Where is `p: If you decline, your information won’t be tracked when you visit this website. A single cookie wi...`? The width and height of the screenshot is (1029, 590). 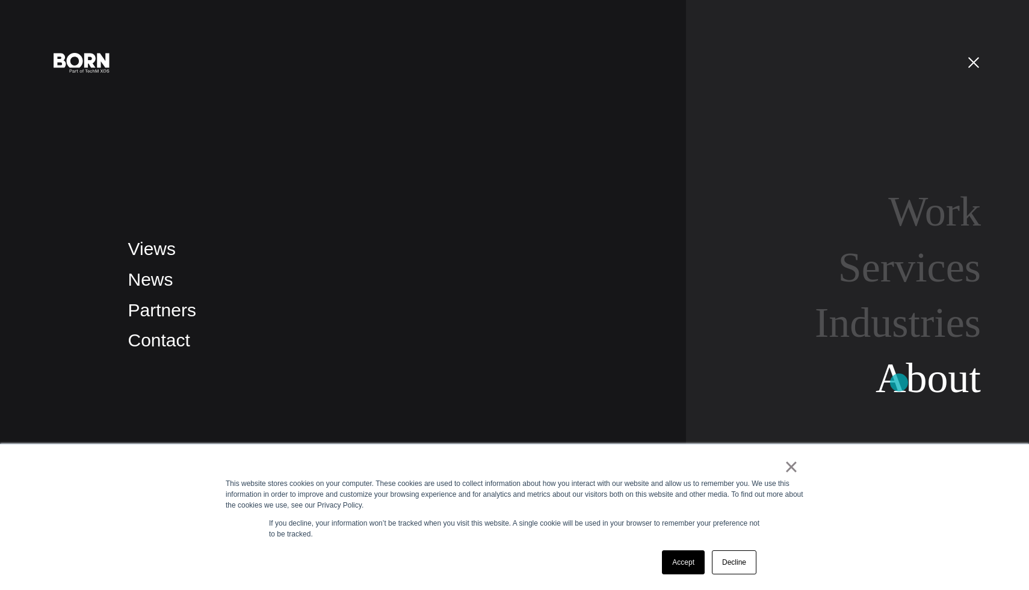
p: If you decline, your information won’t be tracked when you visit this website. A single cookie wi... is located at coordinates (514, 529).